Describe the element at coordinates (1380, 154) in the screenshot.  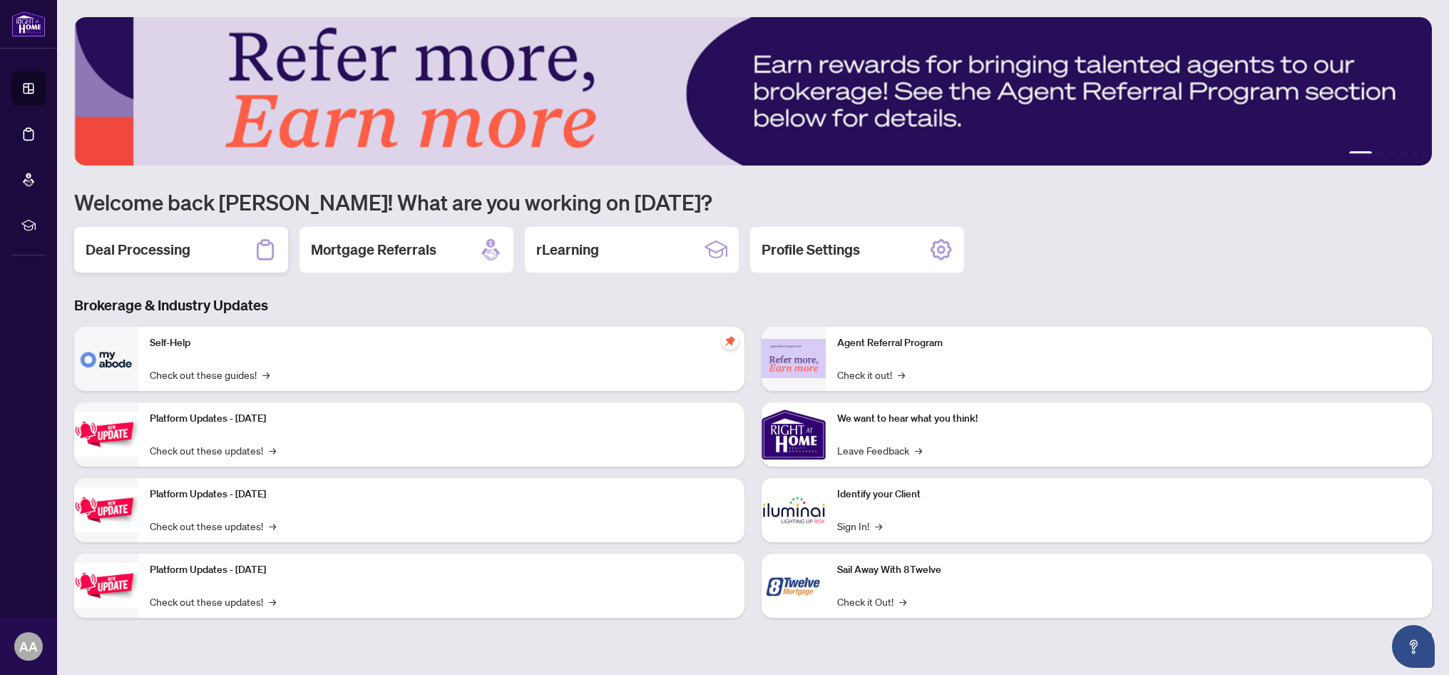
I see `button: 2` at that location.